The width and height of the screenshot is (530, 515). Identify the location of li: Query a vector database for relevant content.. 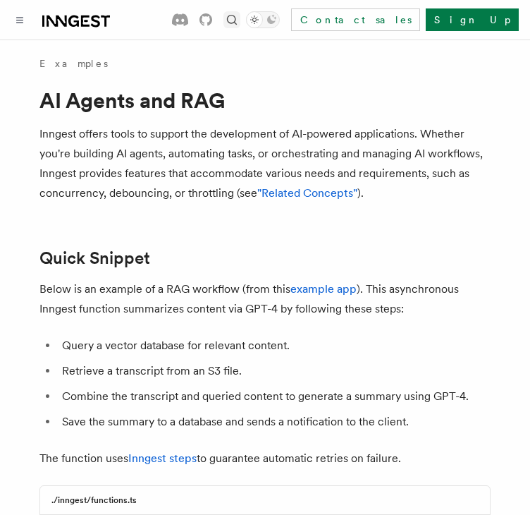
(274, 345).